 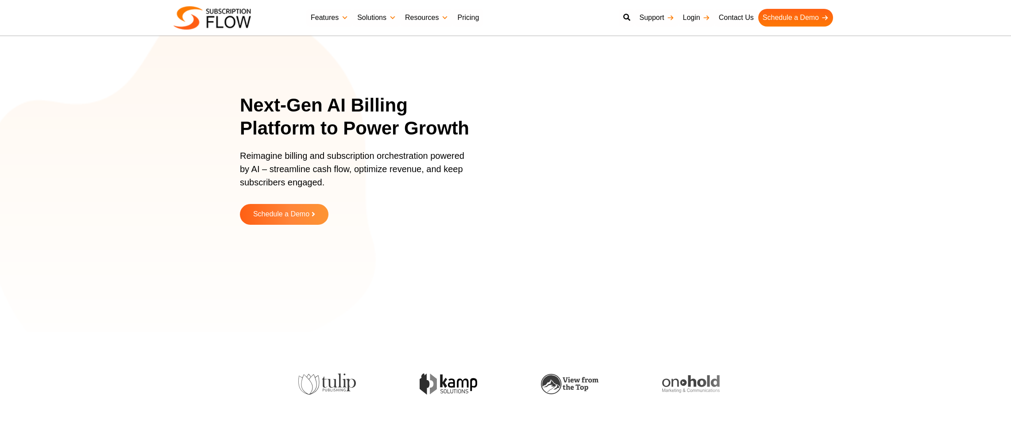 What do you see at coordinates (696, 18) in the screenshot?
I see `a: Login` at bounding box center [696, 18].